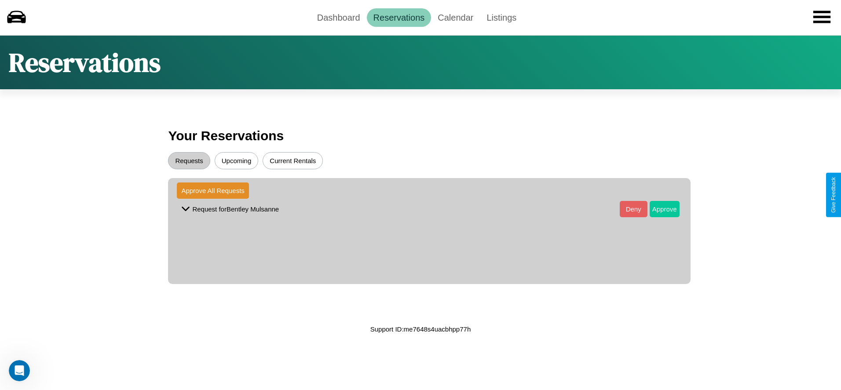  Describe the element at coordinates (293, 161) in the screenshot. I see `button: Current Rentals` at that location.